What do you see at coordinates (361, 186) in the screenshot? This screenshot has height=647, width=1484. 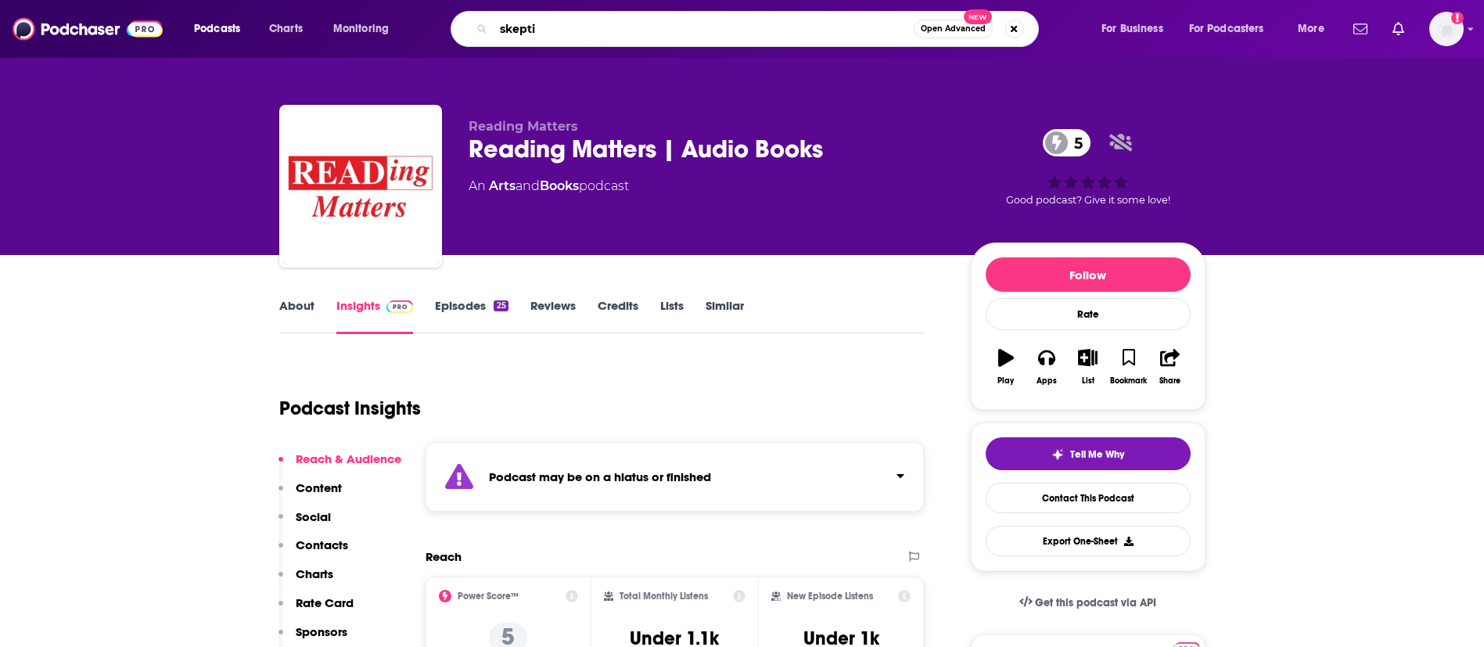 I see `a: Reading Matters | Audio Books` at bounding box center [361, 186].